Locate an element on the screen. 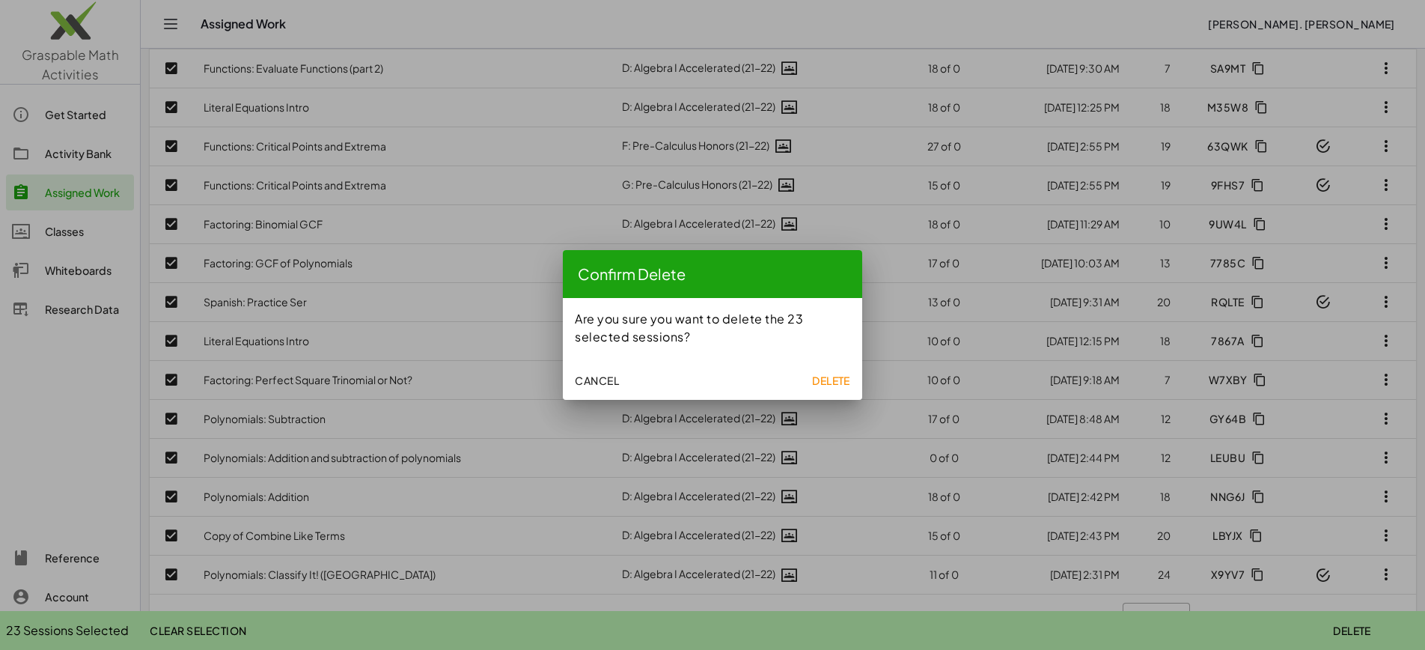 Image resolution: width=1425 pixels, height=650 pixels. div: Confirm Delete is located at coordinates (720, 274).